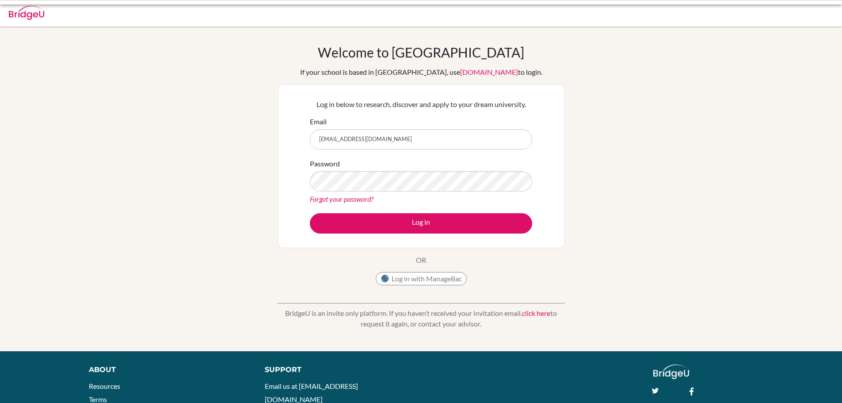 The height and width of the screenshot is (403, 842). What do you see at coordinates (421, 278) in the screenshot?
I see `button: Log in with ManageBac` at bounding box center [421, 278].